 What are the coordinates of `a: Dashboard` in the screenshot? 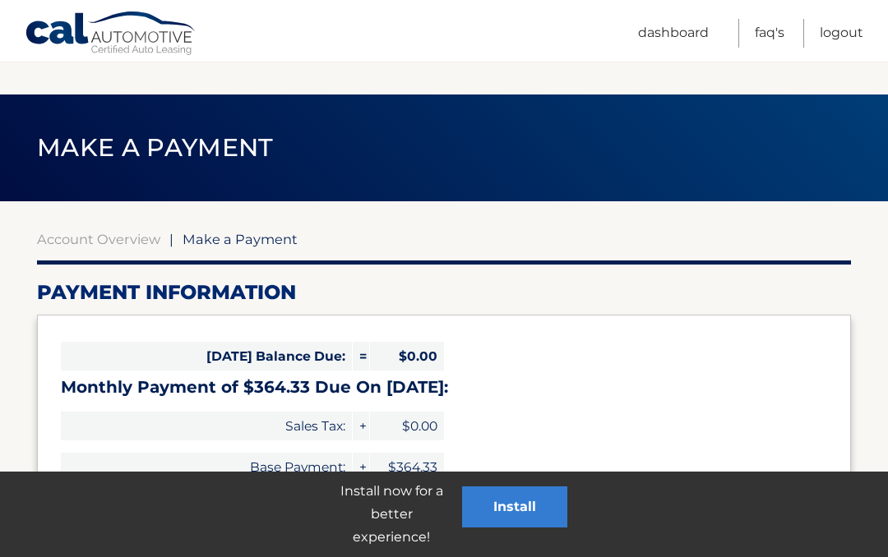 It's located at (673, 33).